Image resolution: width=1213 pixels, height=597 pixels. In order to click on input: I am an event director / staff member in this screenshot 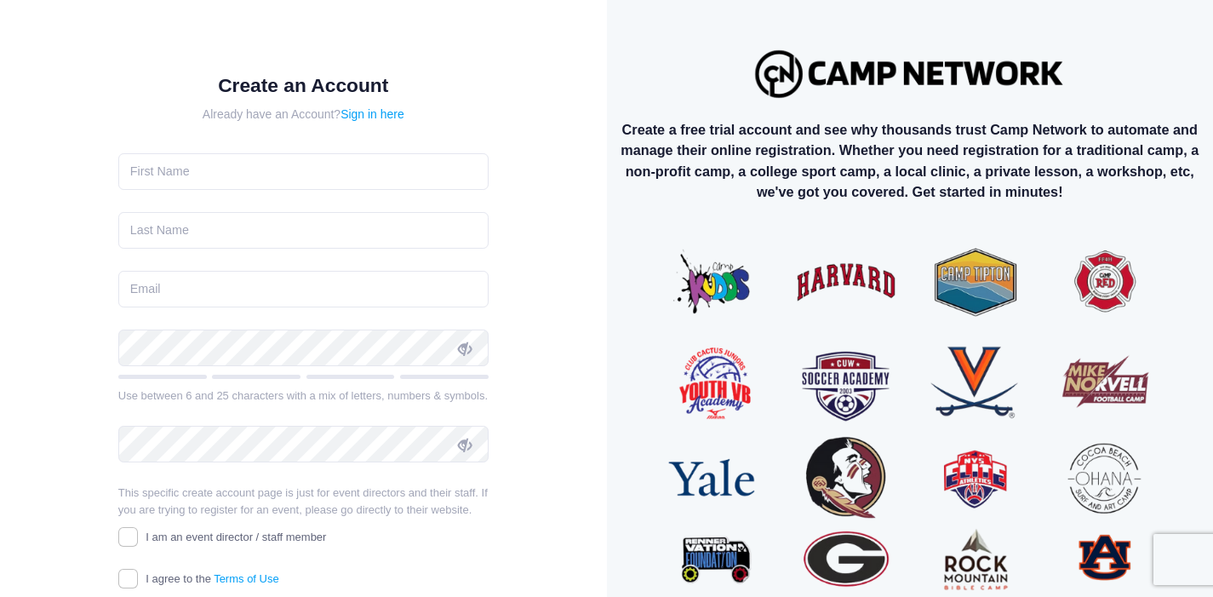, I will do `click(128, 536)`.